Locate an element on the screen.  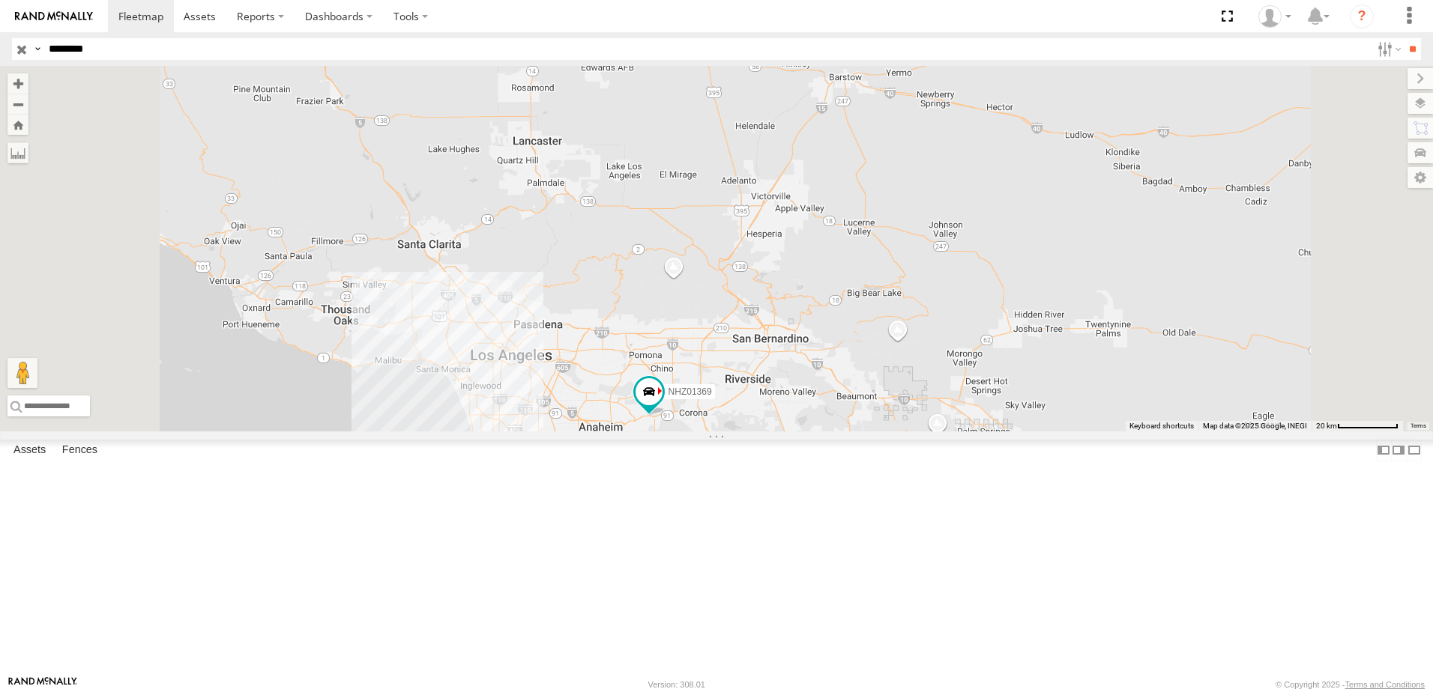
div: Zulema McIntosch is located at coordinates (1274, 16).